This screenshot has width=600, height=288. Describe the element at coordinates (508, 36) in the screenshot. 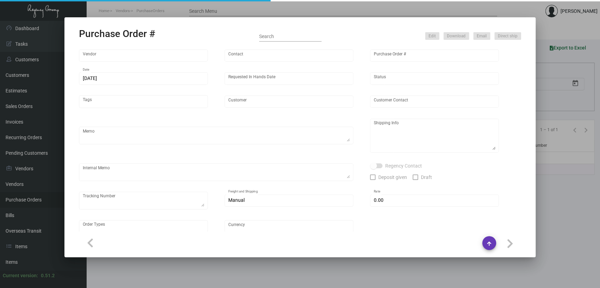

I see `button: Direct ship` at that location.